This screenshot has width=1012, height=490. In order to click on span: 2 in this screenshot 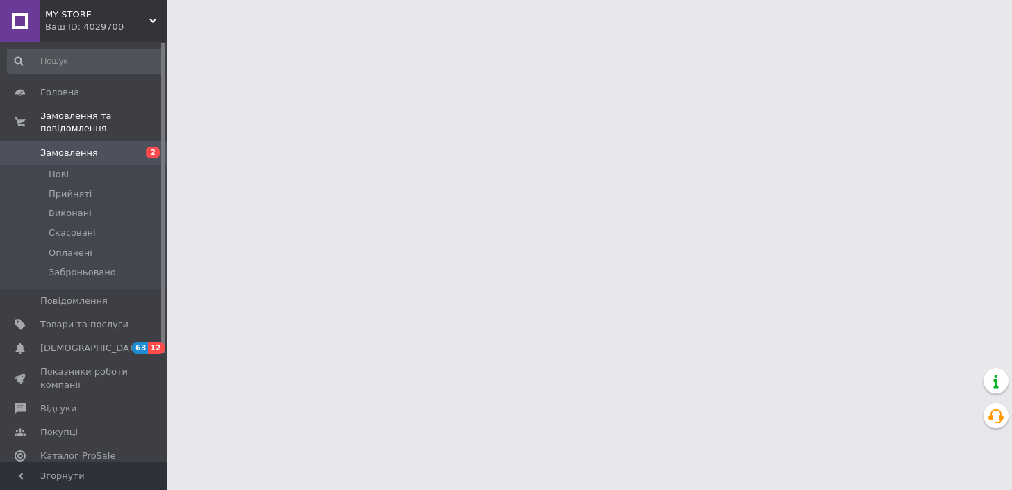, I will do `click(153, 152)`.